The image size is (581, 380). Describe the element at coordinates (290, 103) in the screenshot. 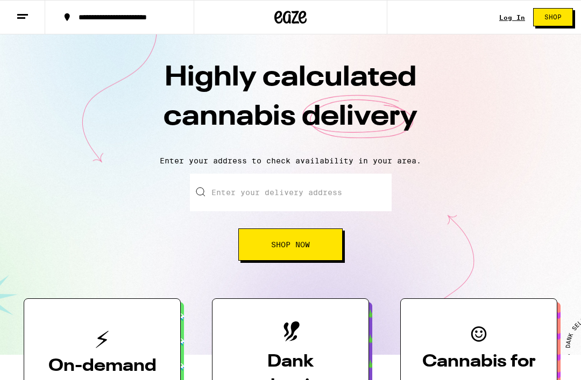

I see `h1: Highly calculated cannabis delivery` at that location.